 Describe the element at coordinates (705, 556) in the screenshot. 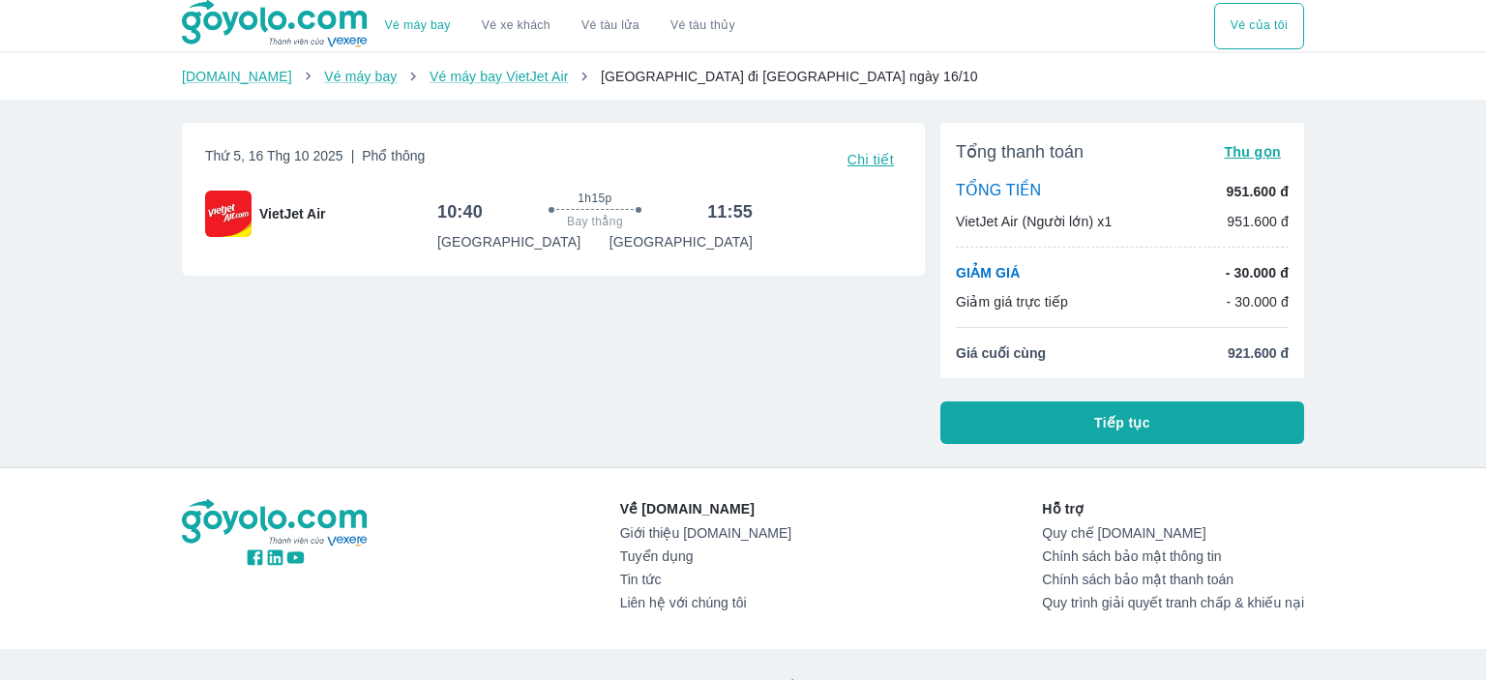

I see `a: Tuyển dụng` at that location.